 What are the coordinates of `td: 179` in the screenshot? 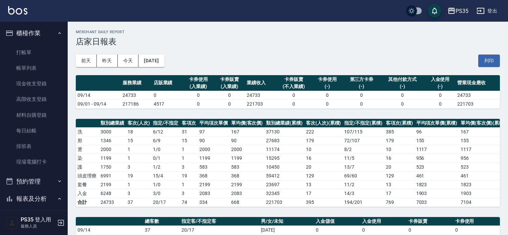 It's located at (400, 141).